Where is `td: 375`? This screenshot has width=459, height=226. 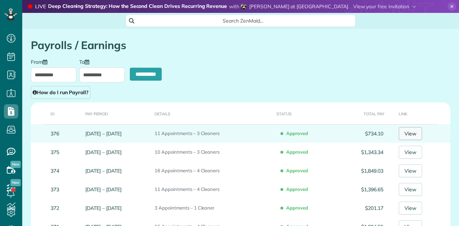
td: 375 is located at coordinates (57, 152).